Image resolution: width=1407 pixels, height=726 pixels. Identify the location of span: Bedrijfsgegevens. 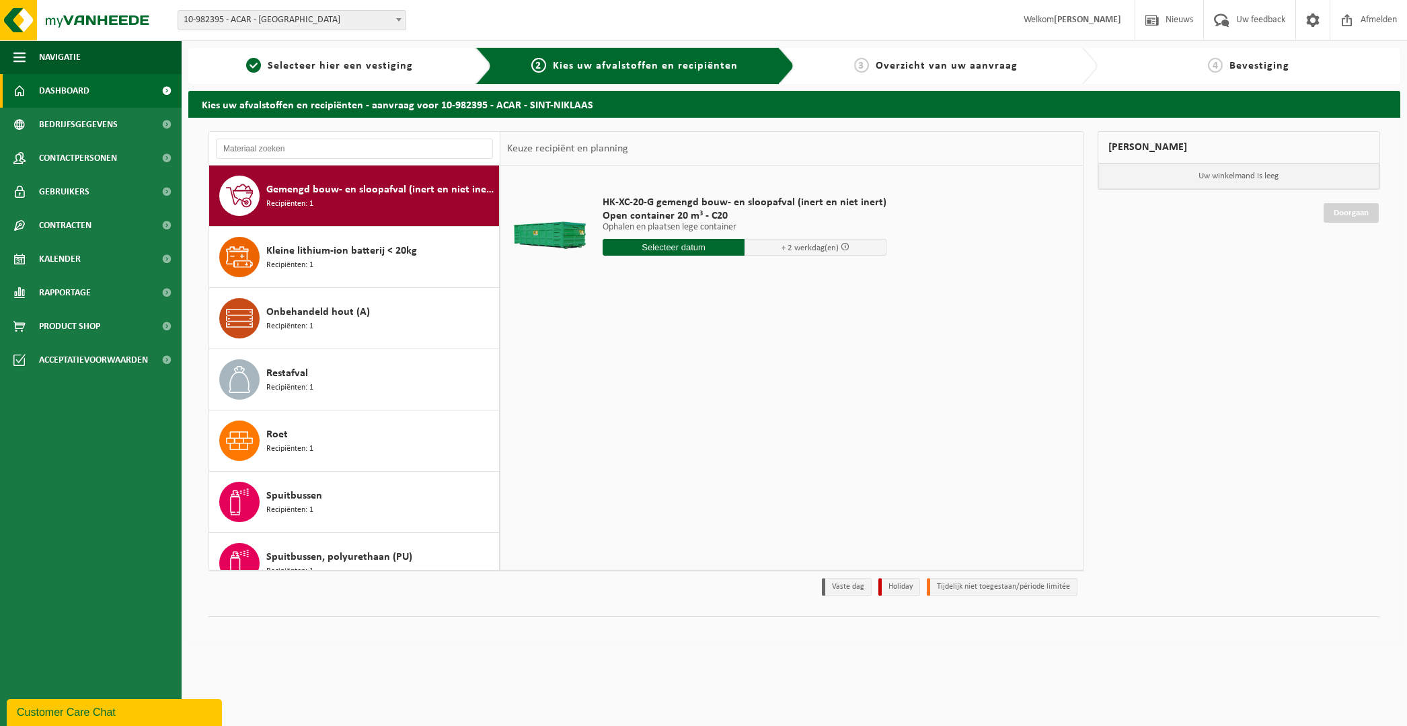
(78, 124).